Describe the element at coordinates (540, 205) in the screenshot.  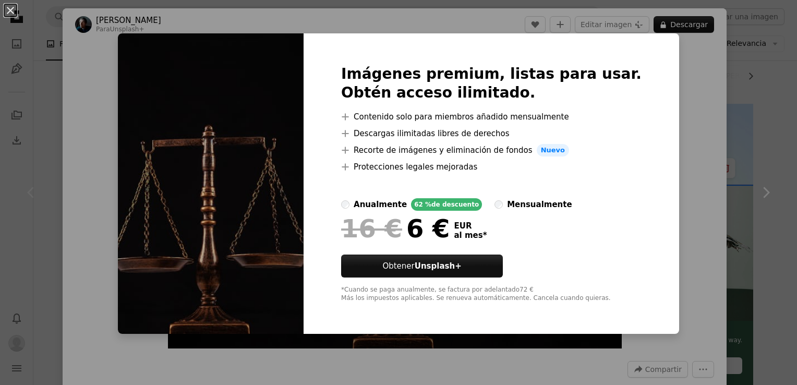
I see `div: mensualmente` at that location.